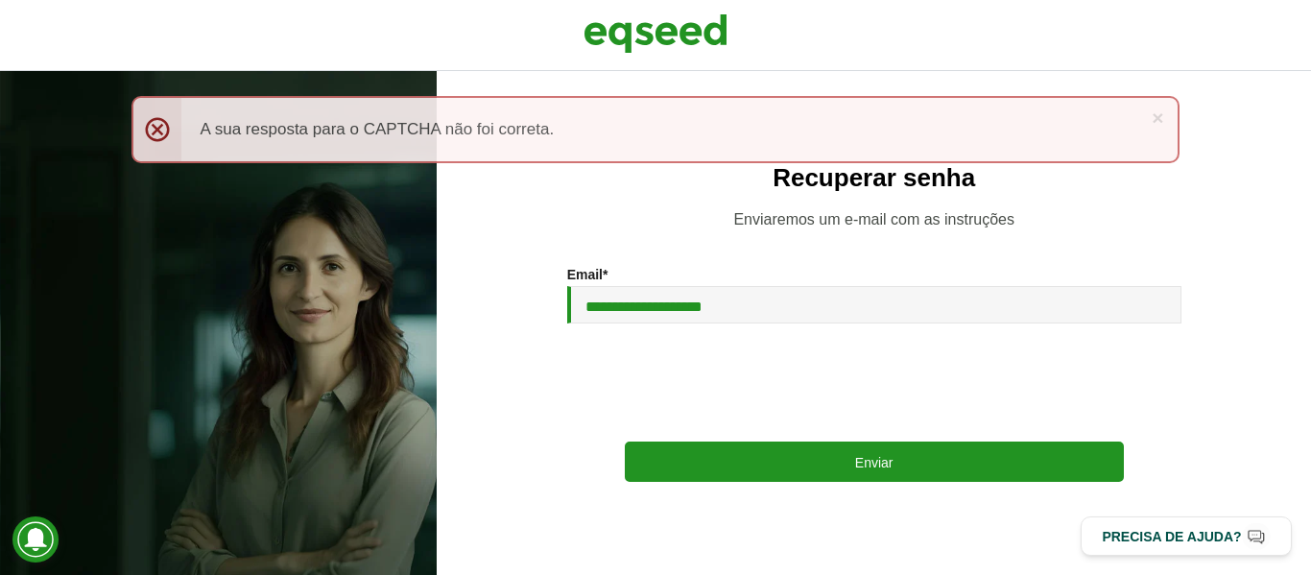 The height and width of the screenshot is (575, 1311). I want to click on div: A sua resposta para o CAPTCHA não foi correta., so click(655, 130).